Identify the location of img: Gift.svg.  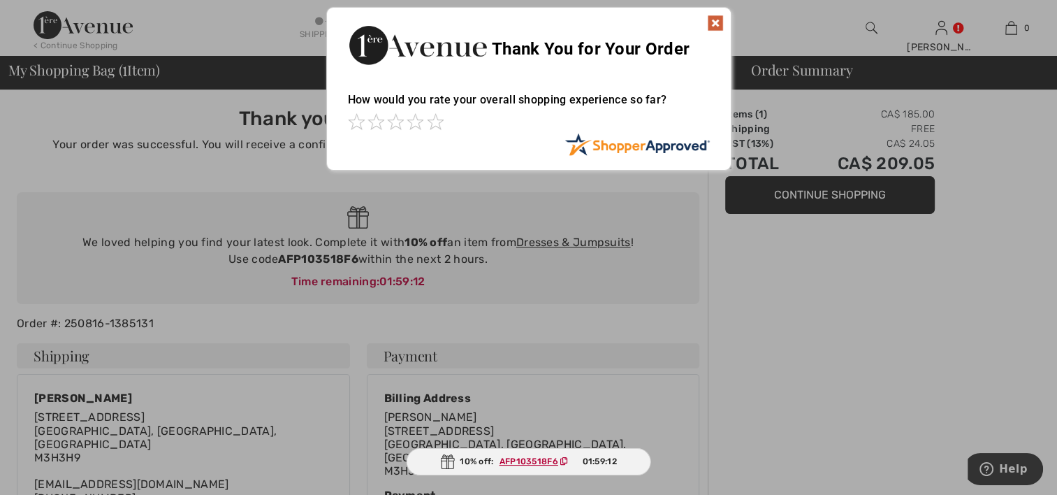
(447, 461).